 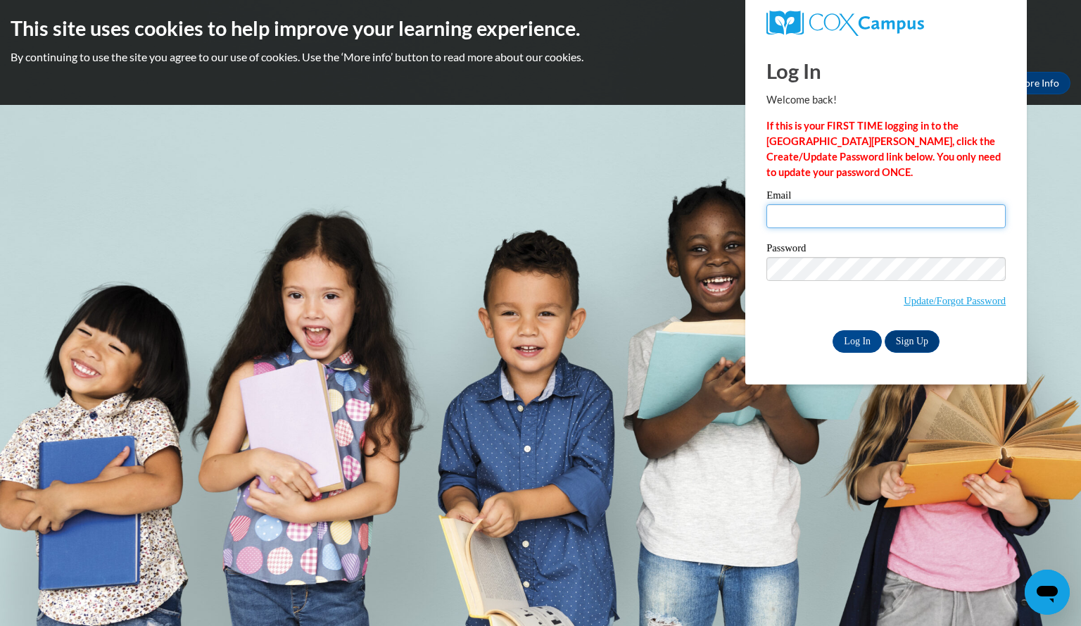 What do you see at coordinates (886, 250) in the screenshot?
I see `label: Password` at bounding box center [886, 250].